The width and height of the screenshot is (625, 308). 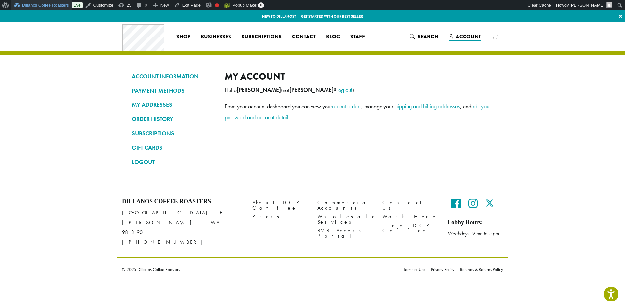 I want to click on span: 0, so click(x=261, y=5).